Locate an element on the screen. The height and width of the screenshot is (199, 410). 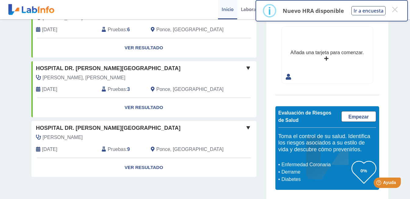
a: Empezar is located at coordinates (359, 116).